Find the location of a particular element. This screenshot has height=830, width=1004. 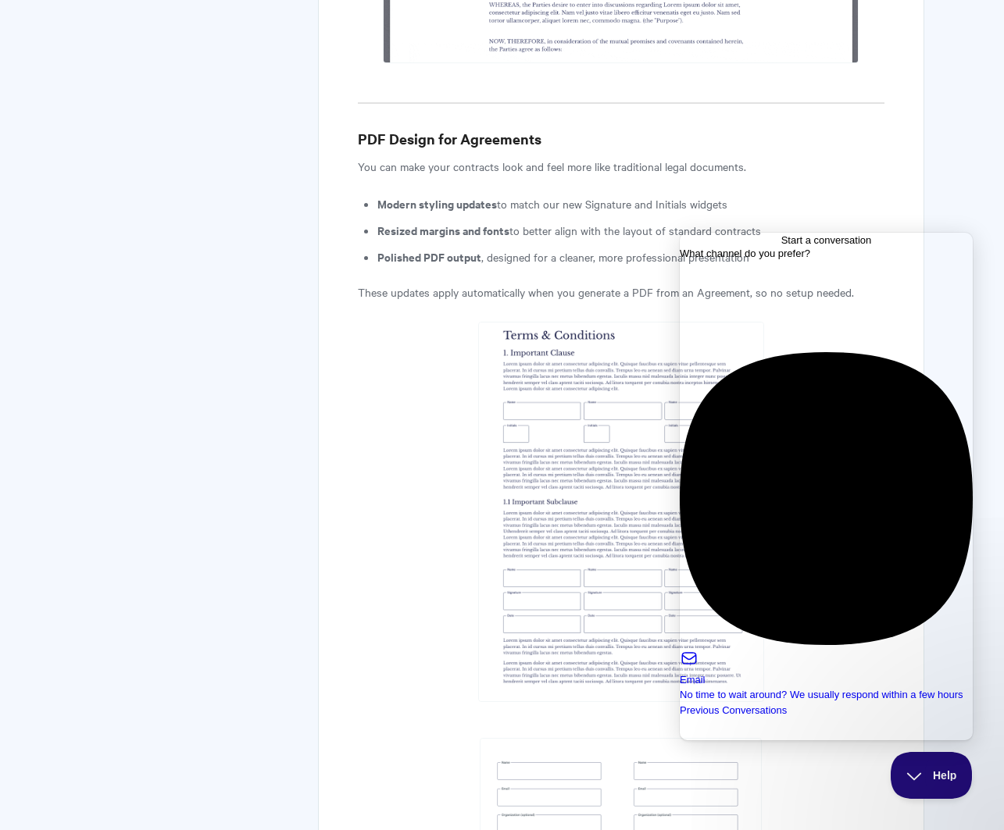

li: to better align with the layout of standard contracts is located at coordinates (630, 230).